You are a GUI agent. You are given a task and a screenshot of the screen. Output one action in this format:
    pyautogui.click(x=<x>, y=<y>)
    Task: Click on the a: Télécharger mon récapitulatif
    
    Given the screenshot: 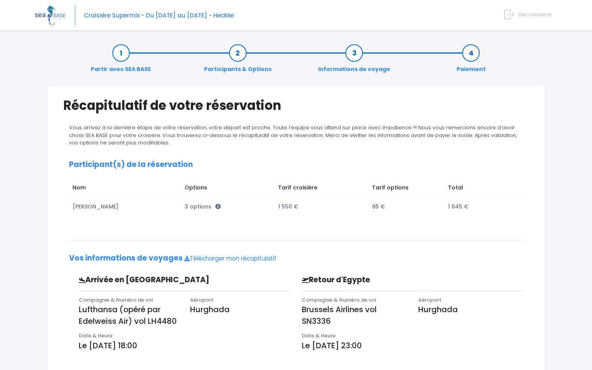 What is the action you would take?
    pyautogui.click(x=230, y=258)
    